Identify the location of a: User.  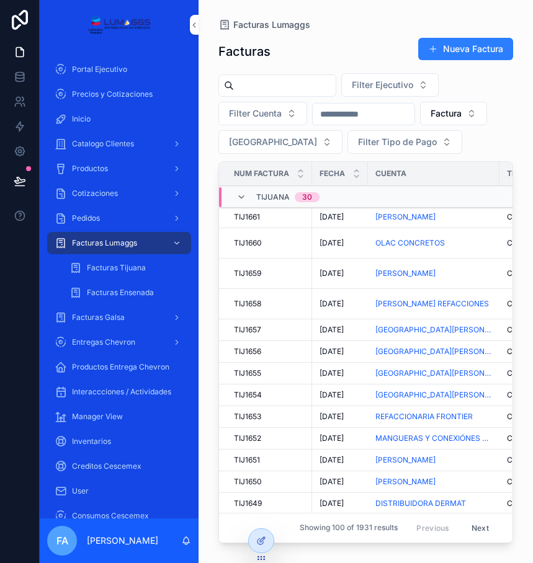
(119, 491).